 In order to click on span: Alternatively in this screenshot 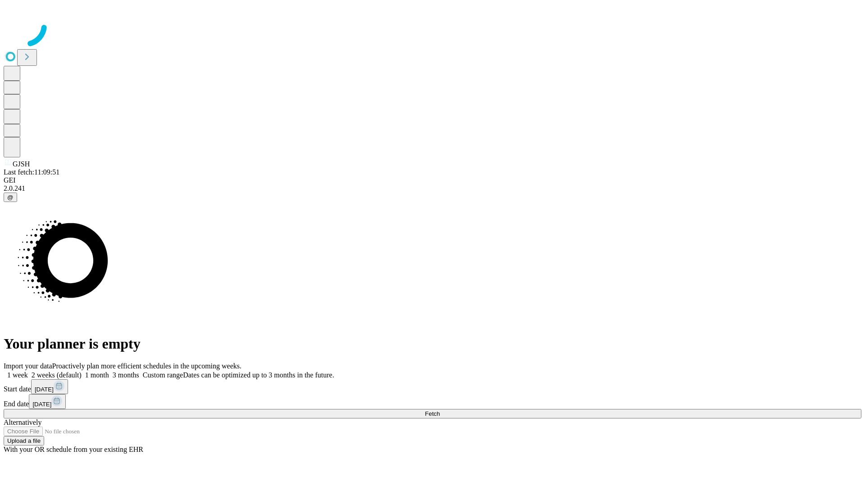, I will do `click(23, 422)`.